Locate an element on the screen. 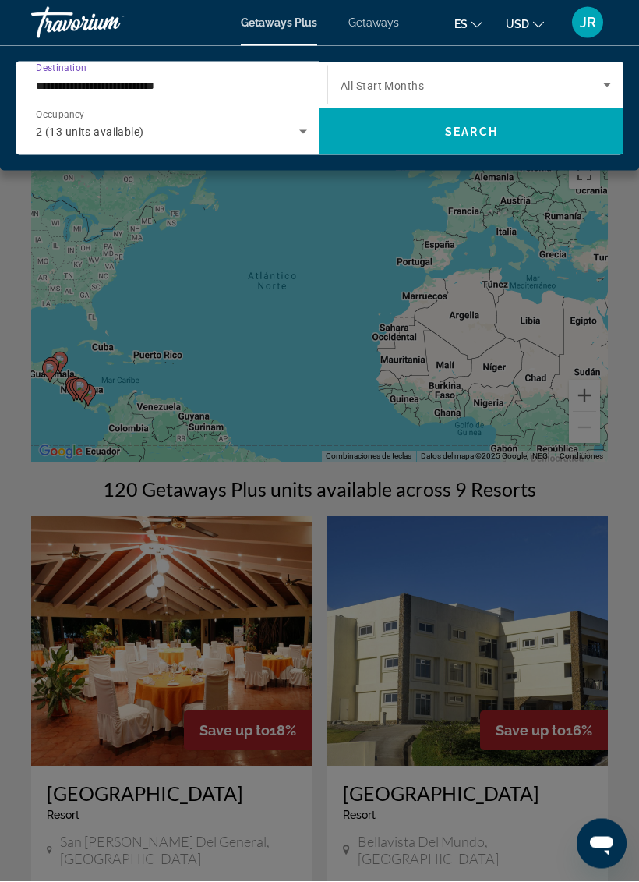 This screenshot has width=639, height=882. span: es is located at coordinates (461, 25).